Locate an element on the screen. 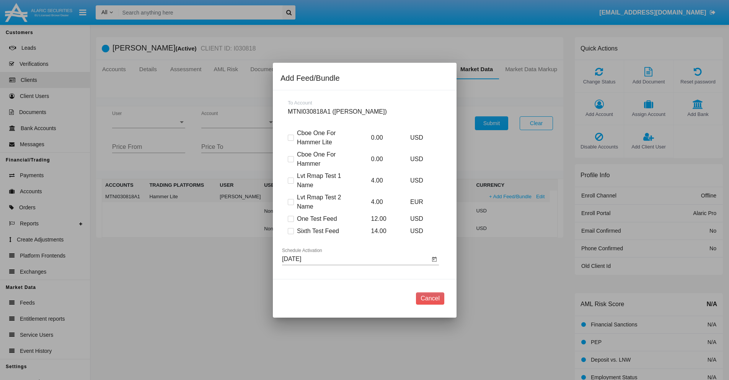 The image size is (729, 380). span: Lvt Rmap Test 1 Name is located at coordinates (326, 181).